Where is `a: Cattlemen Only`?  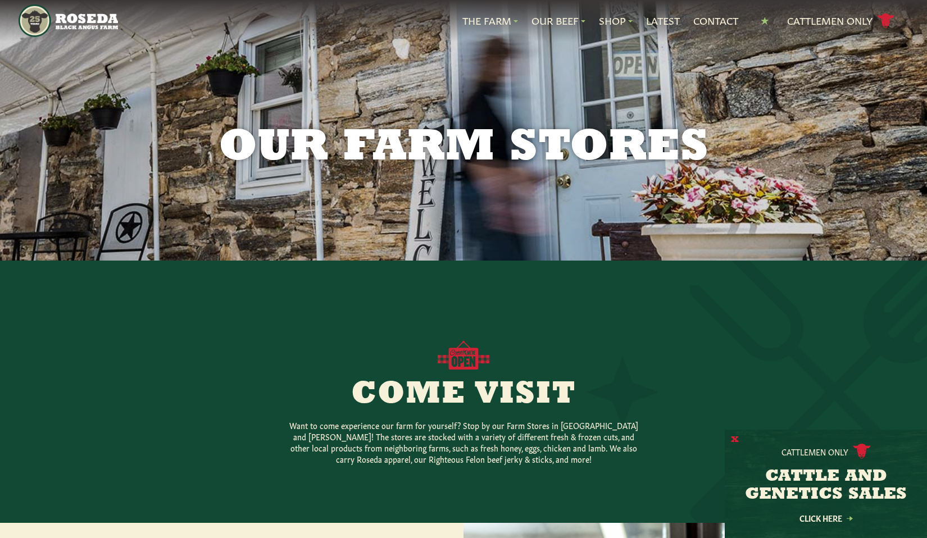 a: Cattlemen Only is located at coordinates (841, 21).